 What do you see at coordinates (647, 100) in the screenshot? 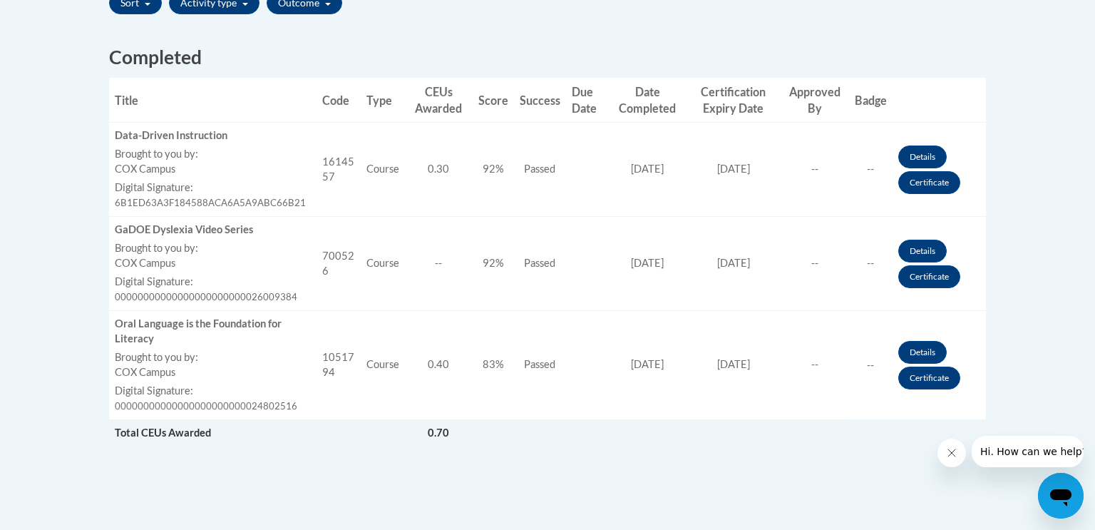
I see `th: Date Completed` at bounding box center [647, 100].